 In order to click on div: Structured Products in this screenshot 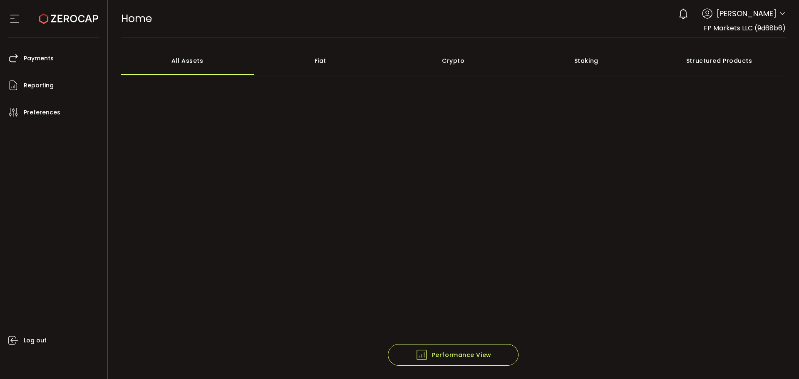, I will do `click(720, 61)`.